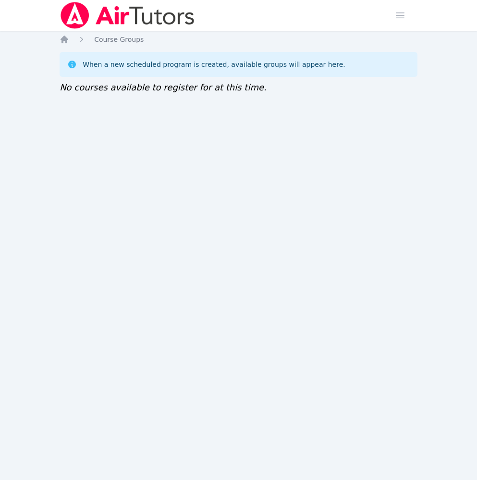 Image resolution: width=477 pixels, height=480 pixels. I want to click on nav: Breadcrumb, so click(238, 39).